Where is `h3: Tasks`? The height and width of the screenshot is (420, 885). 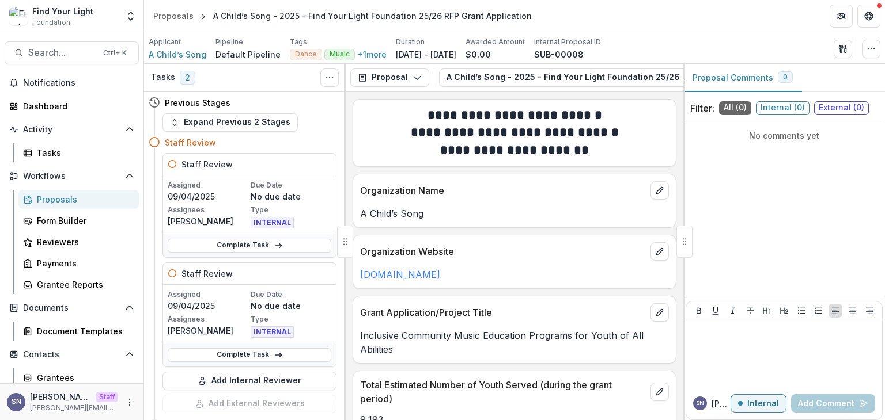
h3: Tasks is located at coordinates (163, 77).